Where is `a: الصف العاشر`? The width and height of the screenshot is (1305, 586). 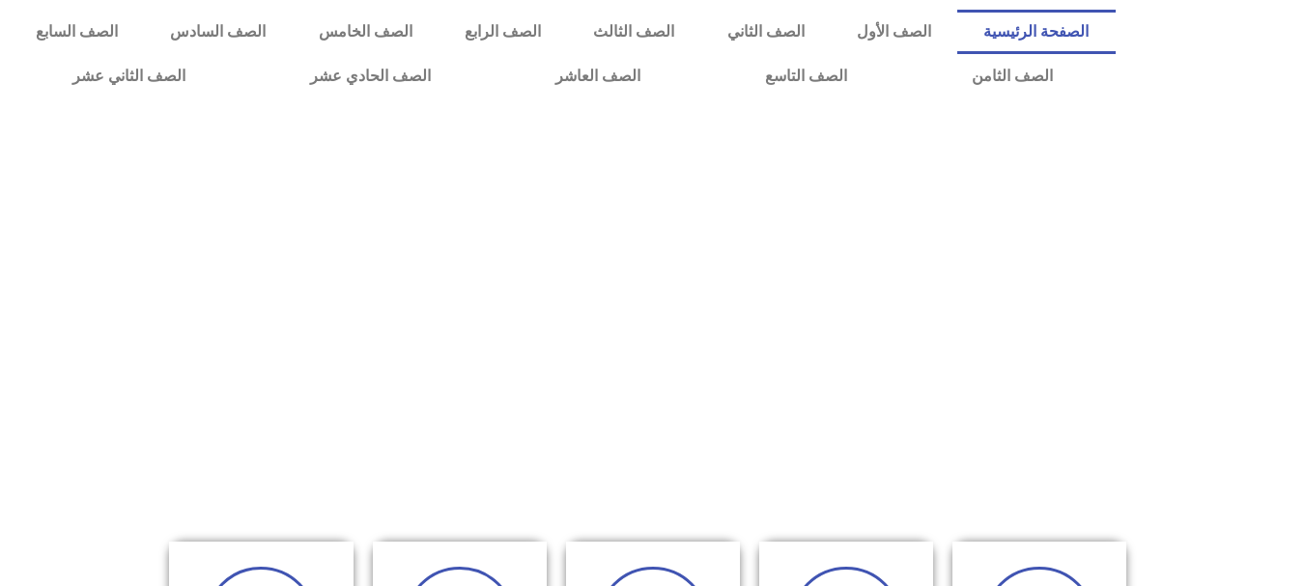
a: الصف العاشر is located at coordinates (597, 76).